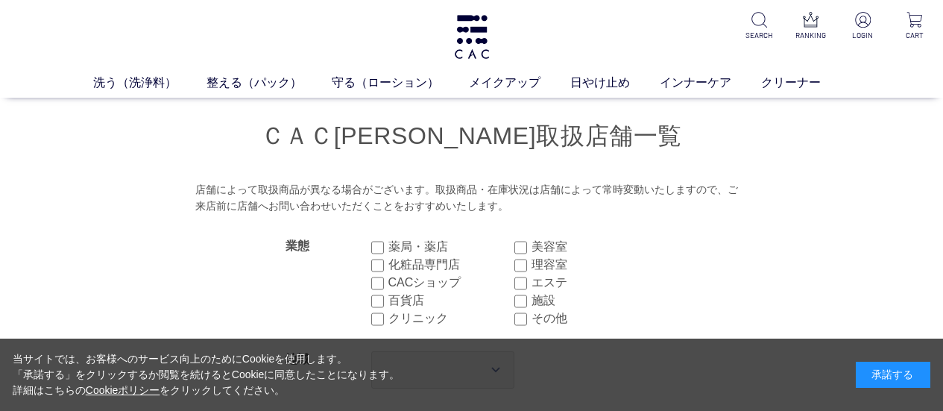 This screenshot has width=943, height=411. Describe the element at coordinates (519, 83) in the screenshot. I see `a: メイクアップ` at that location.